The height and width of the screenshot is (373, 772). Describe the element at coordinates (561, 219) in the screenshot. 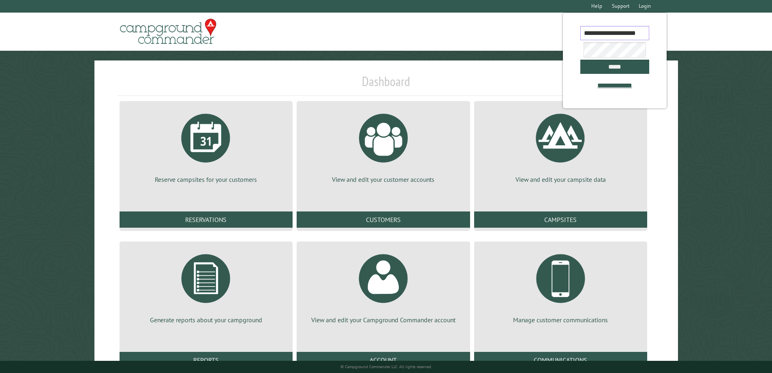

I see `a: Campsites` at that location.